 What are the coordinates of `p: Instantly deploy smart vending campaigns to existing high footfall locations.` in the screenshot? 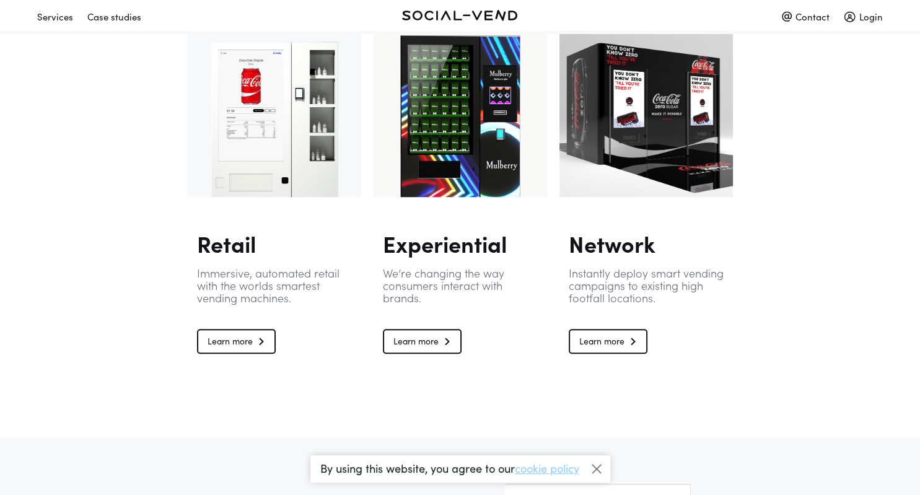 It's located at (646, 286).